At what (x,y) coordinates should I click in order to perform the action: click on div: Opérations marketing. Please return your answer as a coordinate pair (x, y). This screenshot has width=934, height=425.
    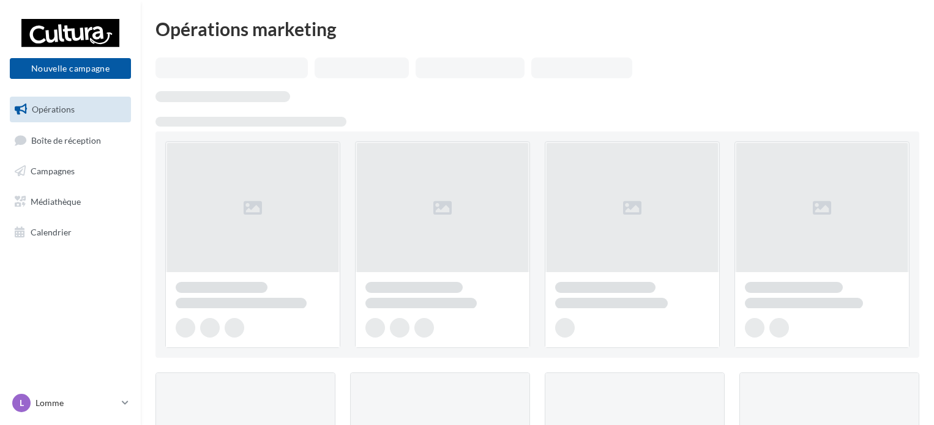
    Looking at the image, I should click on (537, 29).